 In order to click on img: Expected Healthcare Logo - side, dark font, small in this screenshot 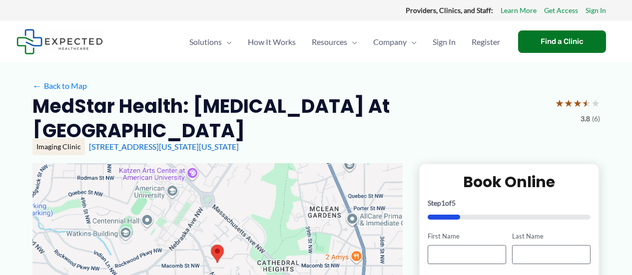, I will do `click(59, 41)`.